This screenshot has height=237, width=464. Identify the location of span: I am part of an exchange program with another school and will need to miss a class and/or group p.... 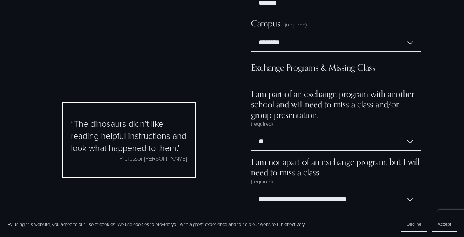
(336, 104).